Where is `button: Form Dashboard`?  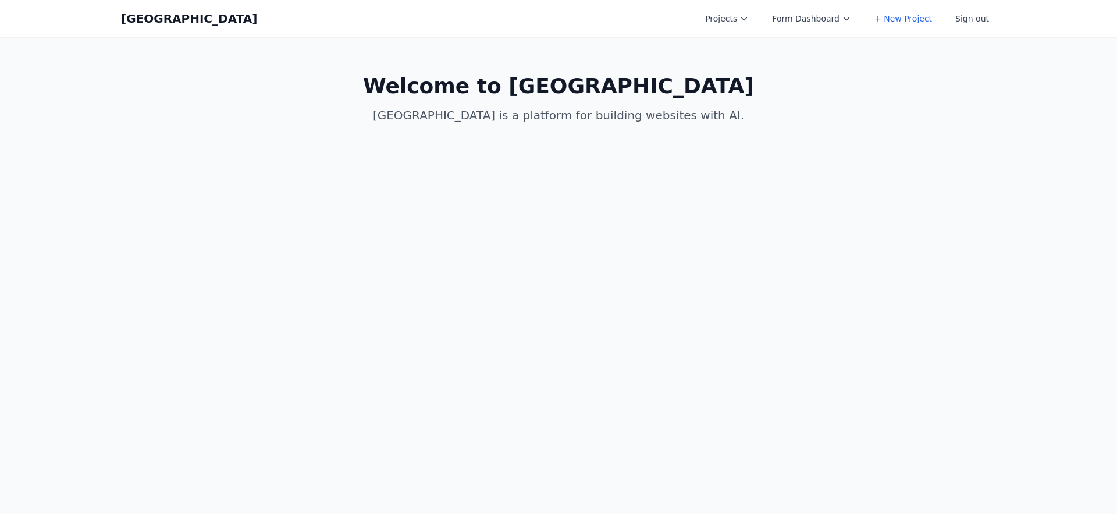 button: Form Dashboard is located at coordinates (812, 19).